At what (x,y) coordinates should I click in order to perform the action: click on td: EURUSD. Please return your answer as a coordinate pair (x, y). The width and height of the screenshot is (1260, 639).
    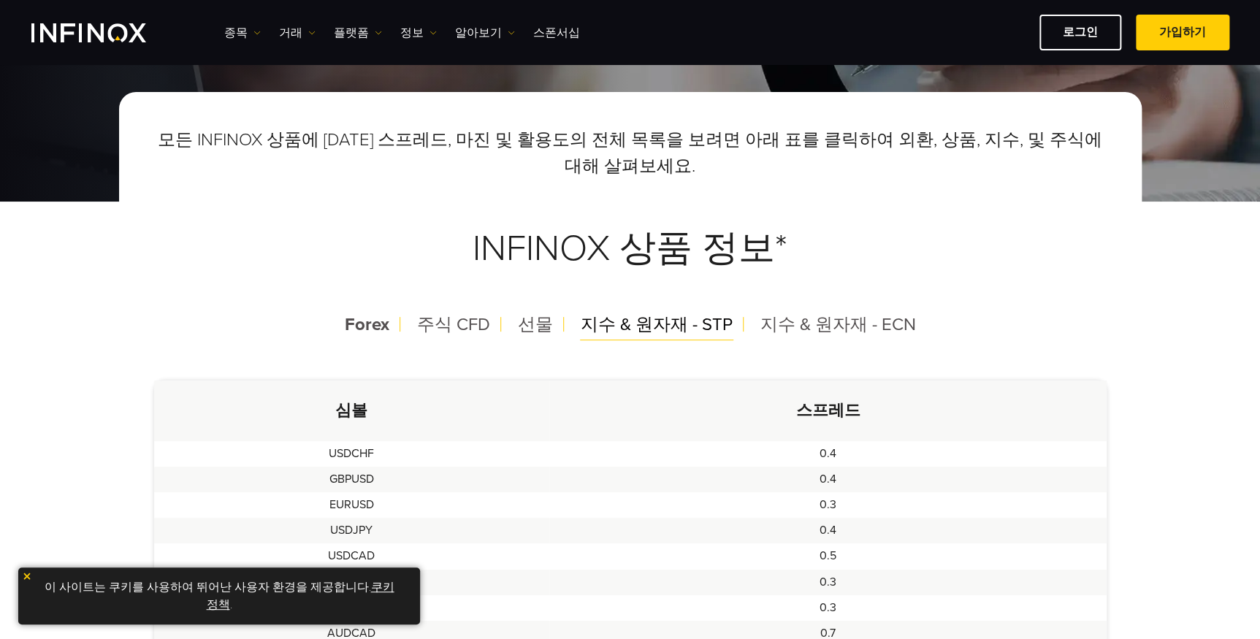
    Looking at the image, I should click on (352, 505).